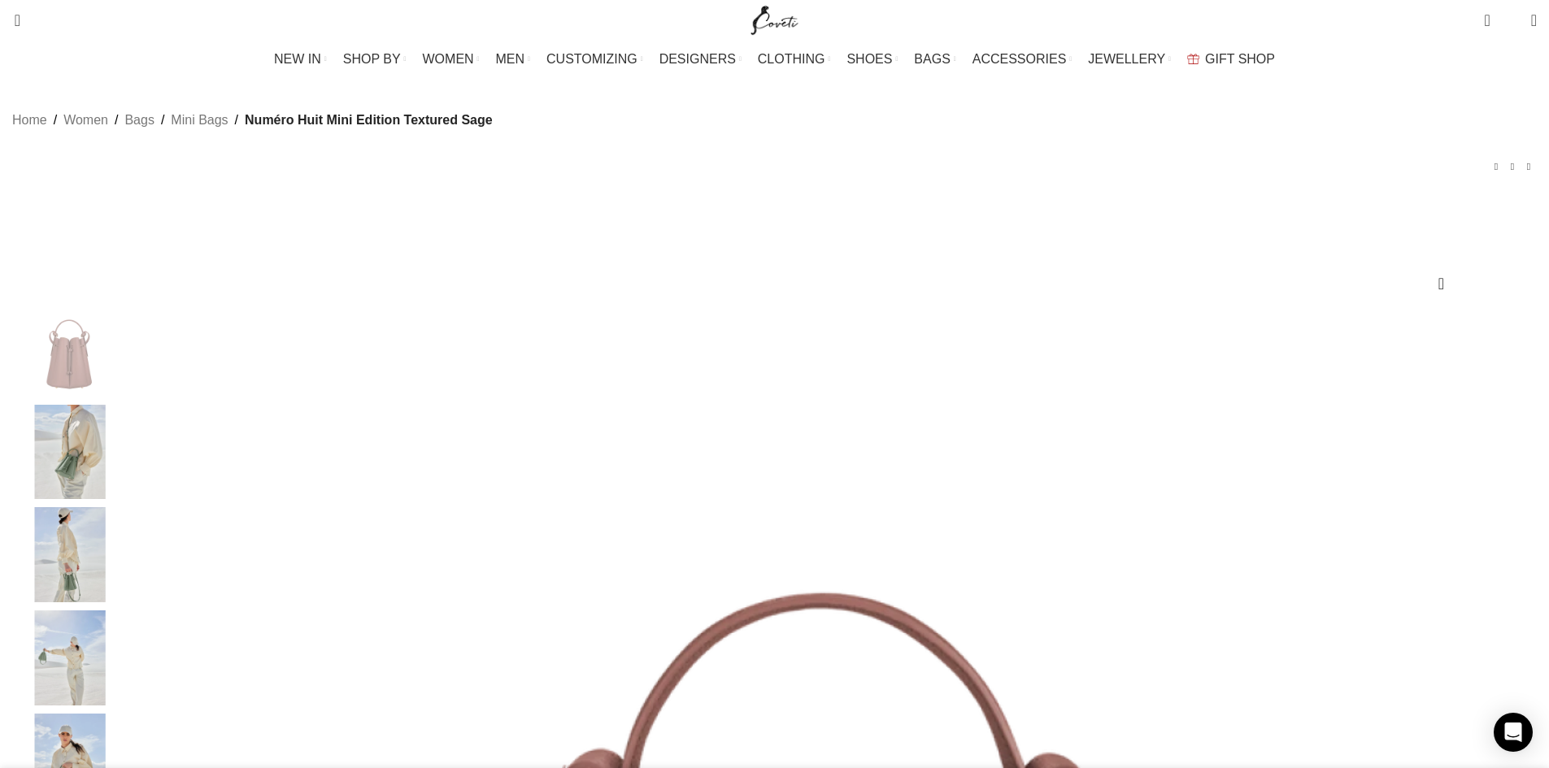 The height and width of the screenshot is (768, 1549). What do you see at coordinates (698, 59) in the screenshot?
I see `span: DESIGNERS` at bounding box center [698, 59].